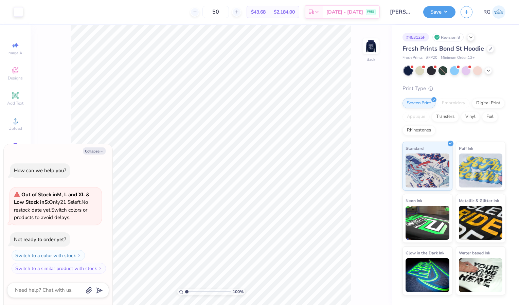  What do you see at coordinates (94, 151) in the screenshot?
I see `button: Collapse` at bounding box center [94, 151].